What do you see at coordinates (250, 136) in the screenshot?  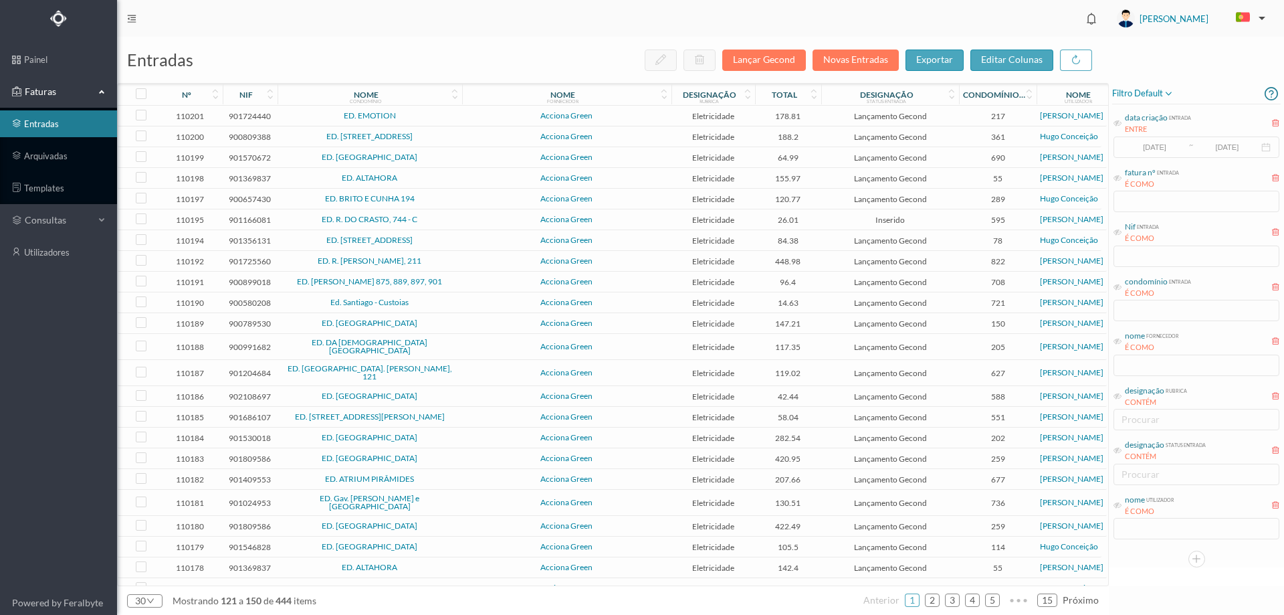 I see `span: 900809388` at bounding box center [250, 136].